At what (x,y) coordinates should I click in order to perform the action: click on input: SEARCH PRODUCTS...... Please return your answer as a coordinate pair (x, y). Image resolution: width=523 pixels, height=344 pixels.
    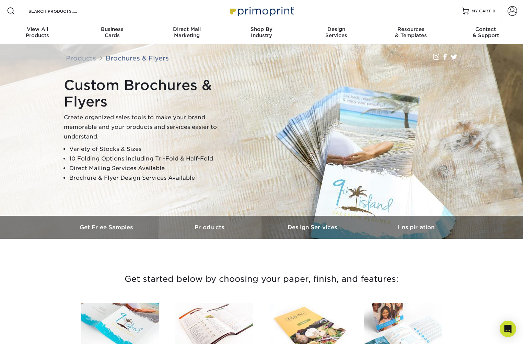
    Looking at the image, I should click on (61, 11).